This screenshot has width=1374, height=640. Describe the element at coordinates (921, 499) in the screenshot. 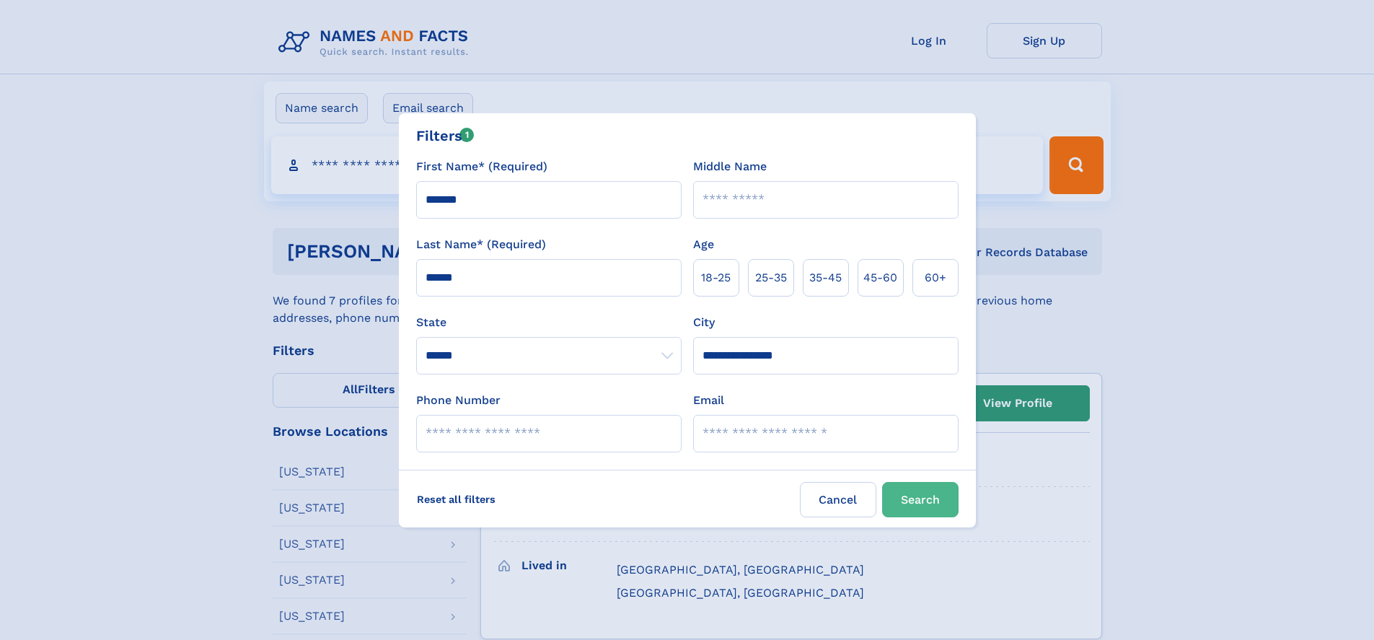

I see `button: Search` at that location.